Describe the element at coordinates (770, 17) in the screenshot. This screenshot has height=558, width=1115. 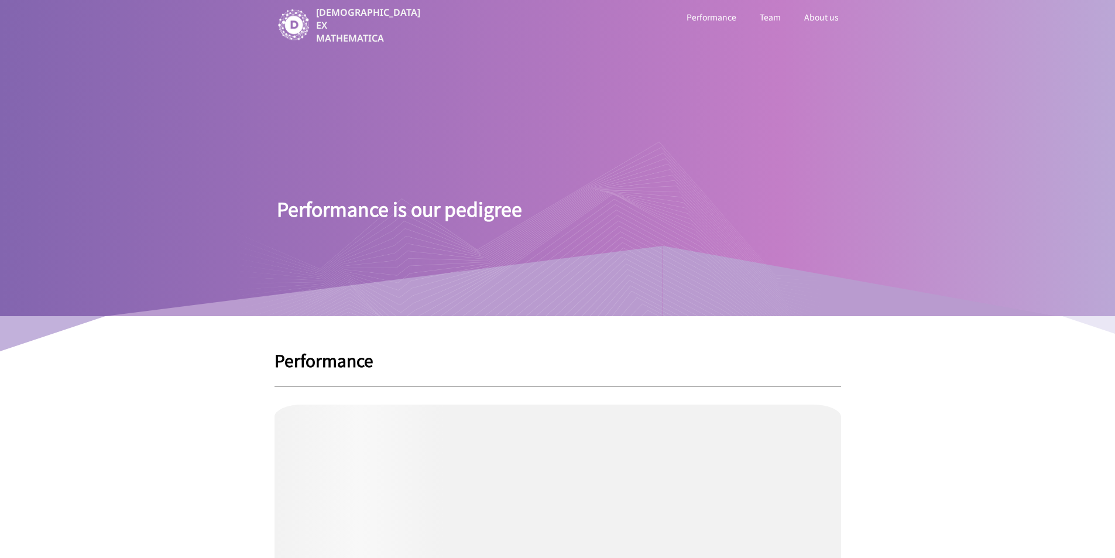
I see `a: Team` at that location.